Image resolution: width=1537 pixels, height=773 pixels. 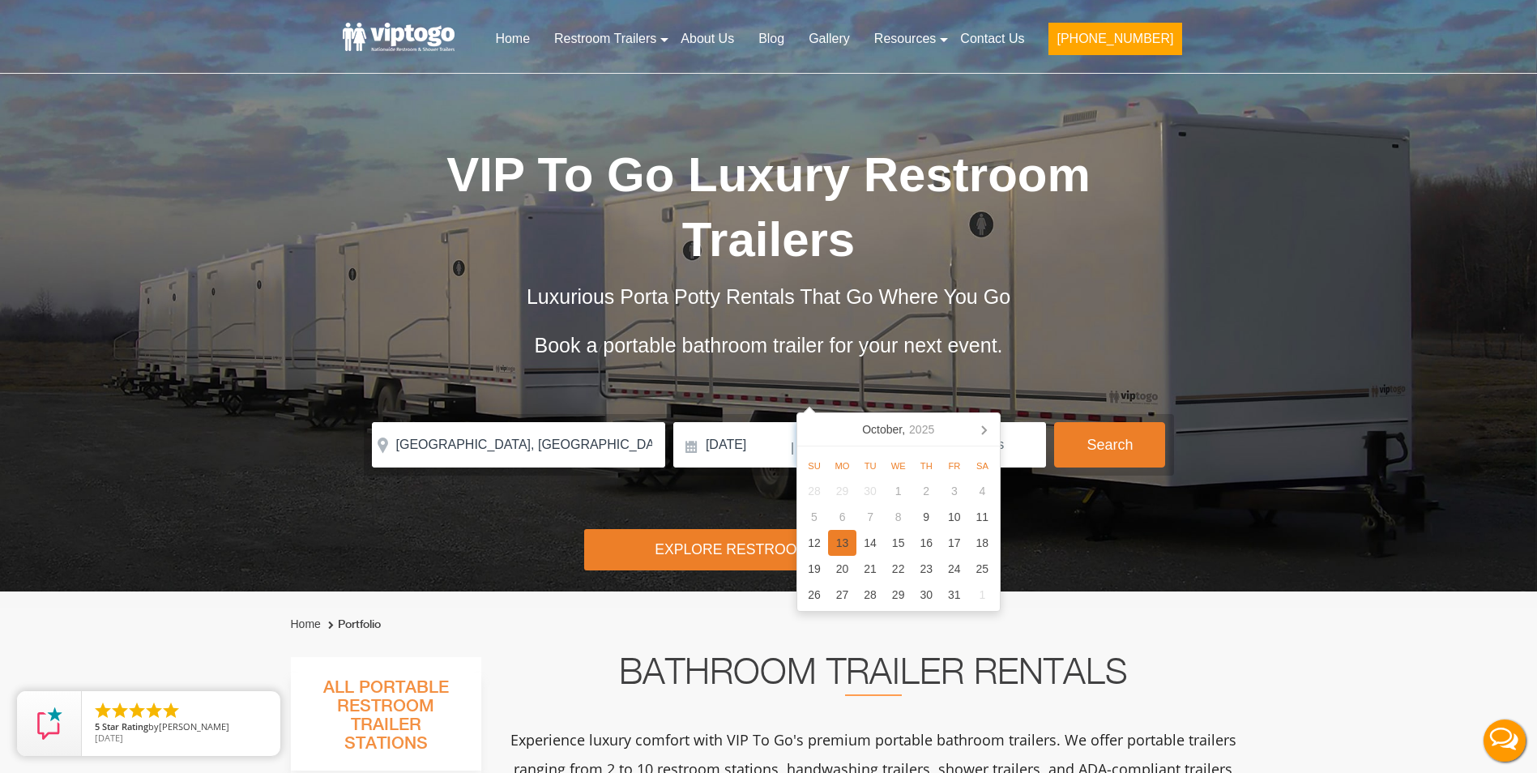 What do you see at coordinates (125, 726) in the screenshot?
I see `span: Star Rating` at bounding box center [125, 726].